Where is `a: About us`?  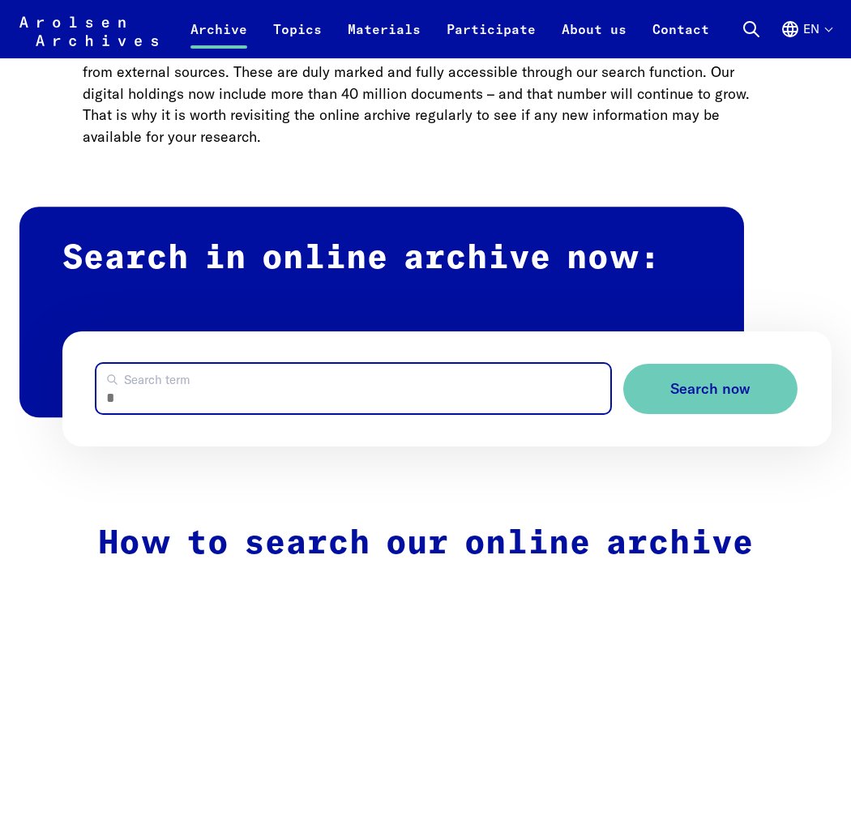
a: About us is located at coordinates (594, 39).